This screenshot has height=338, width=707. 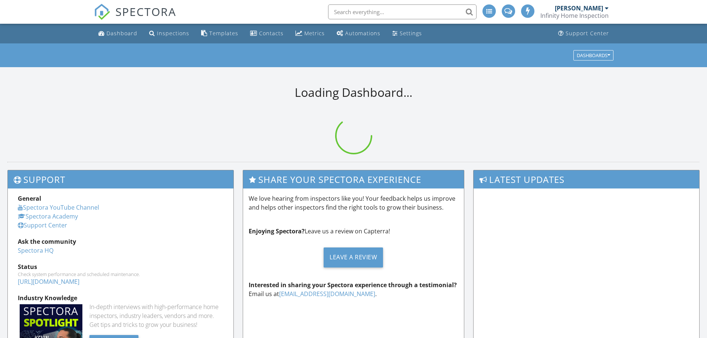 What do you see at coordinates (354, 257) in the screenshot?
I see `a: Leave a Review` at bounding box center [354, 257].